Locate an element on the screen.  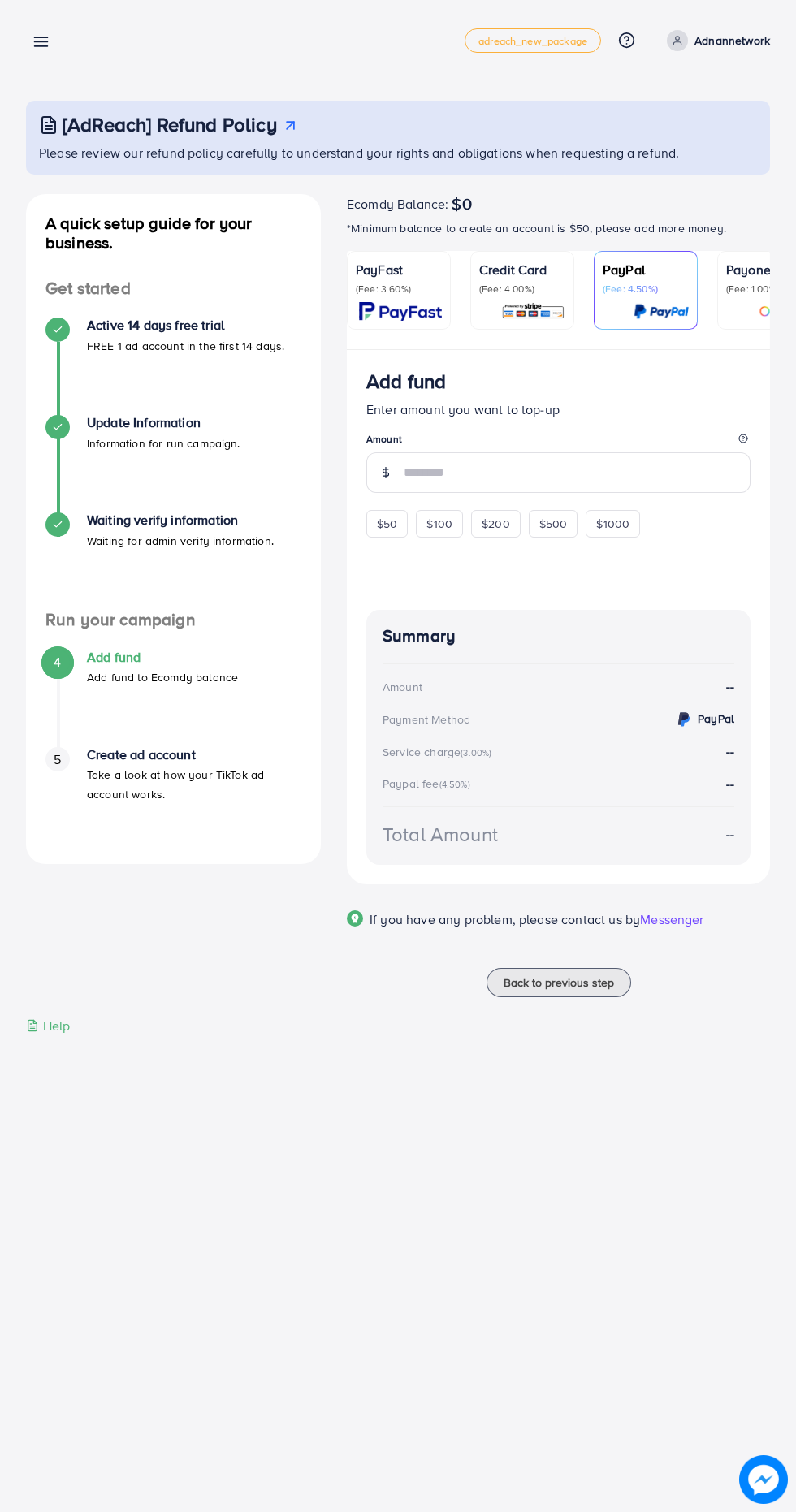
p: Information for run campaign. is located at coordinates (164, 443).